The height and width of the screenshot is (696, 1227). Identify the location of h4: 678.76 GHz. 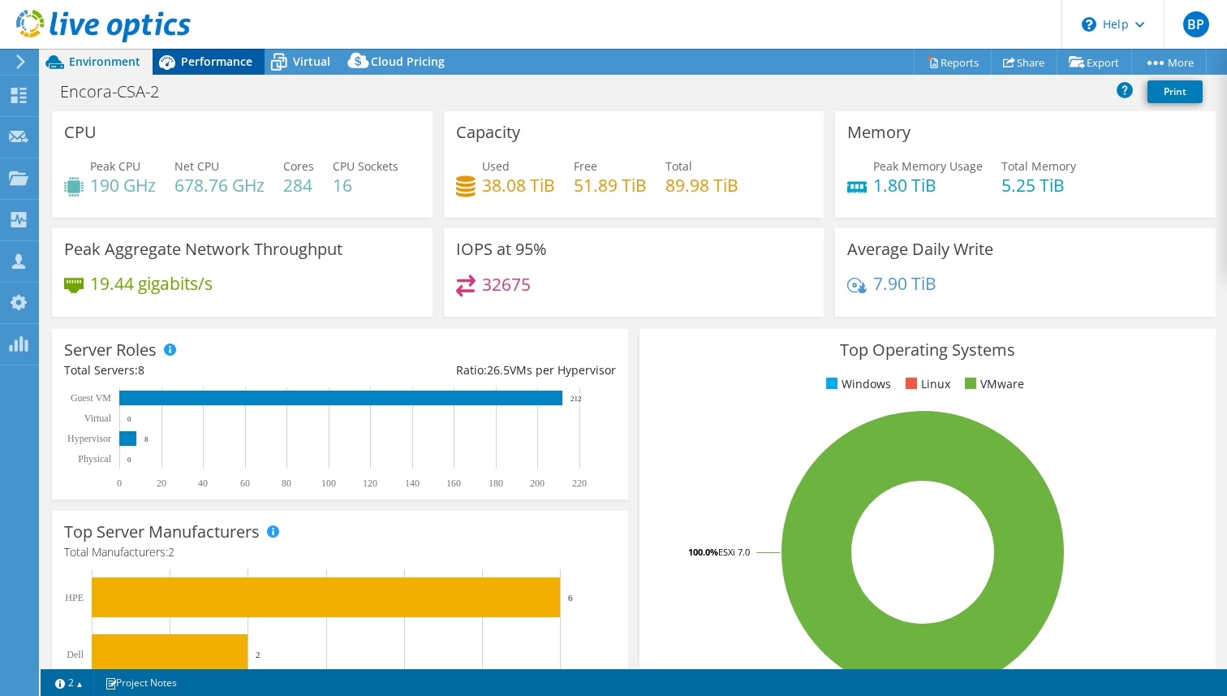
(219, 185).